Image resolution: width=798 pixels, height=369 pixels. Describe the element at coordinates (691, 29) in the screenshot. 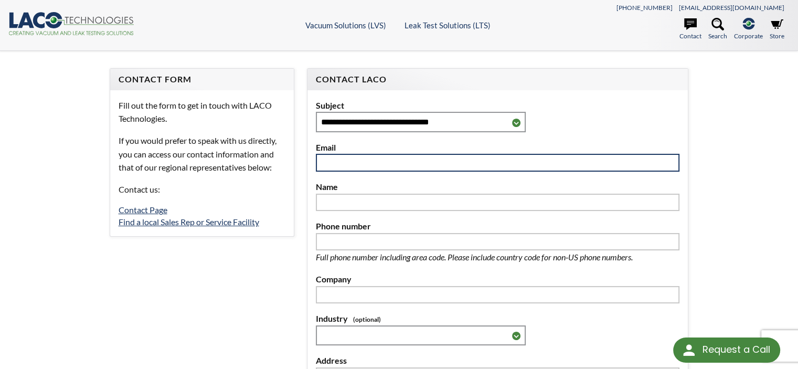

I see `a: Contact` at that location.